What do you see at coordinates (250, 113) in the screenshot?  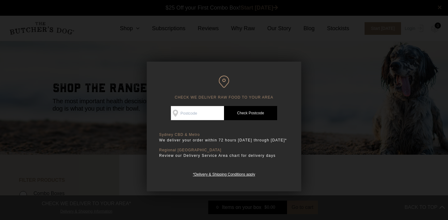 I see `a: Check Postcode` at bounding box center [250, 113].